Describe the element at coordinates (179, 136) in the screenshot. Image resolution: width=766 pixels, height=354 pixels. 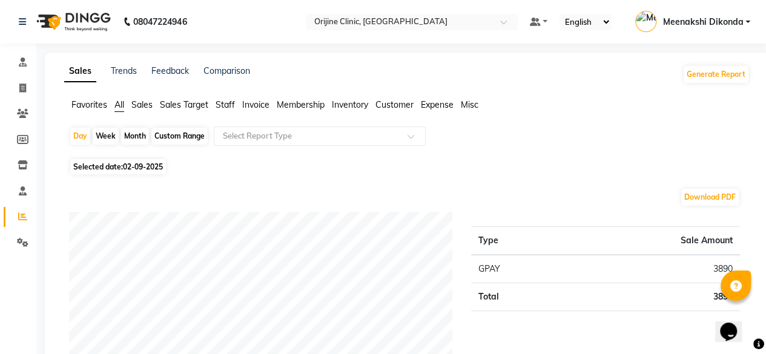
I see `div: Custom Range` at that location.